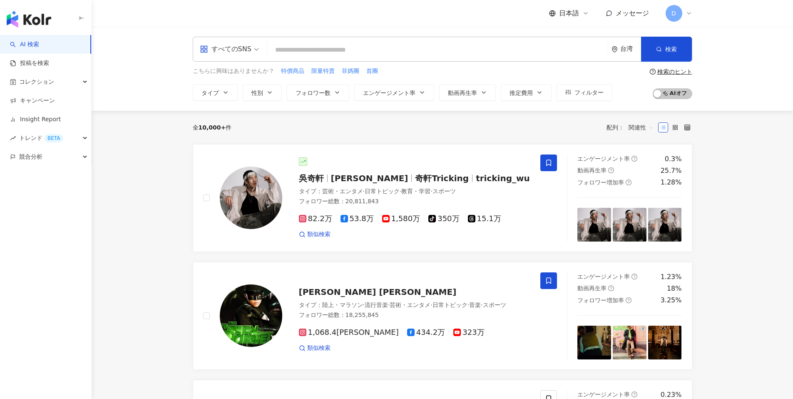  Describe the element at coordinates (262, 92) in the screenshot. I see `button: 性別` at that location.